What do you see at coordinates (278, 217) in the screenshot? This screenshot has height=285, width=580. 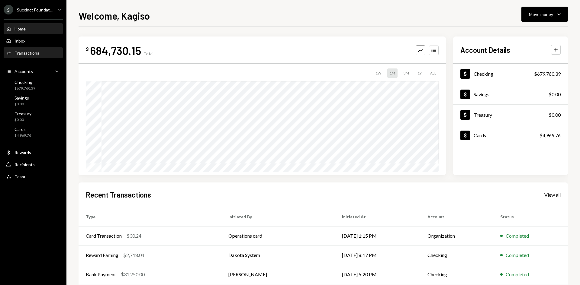 I see `th: Initiated By` at bounding box center [278, 217].